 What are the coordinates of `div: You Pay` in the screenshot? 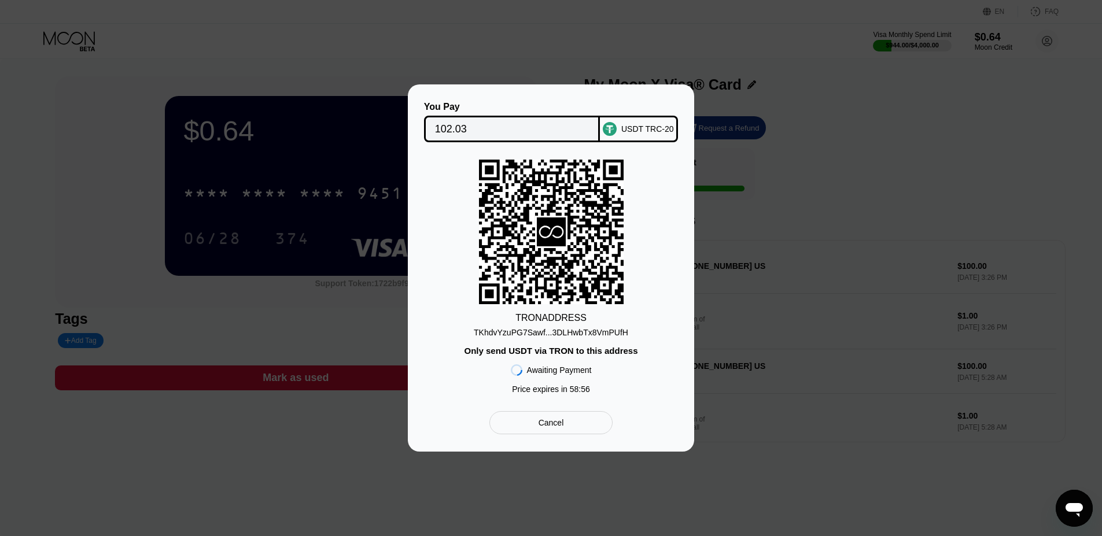 It's located at (512, 107).